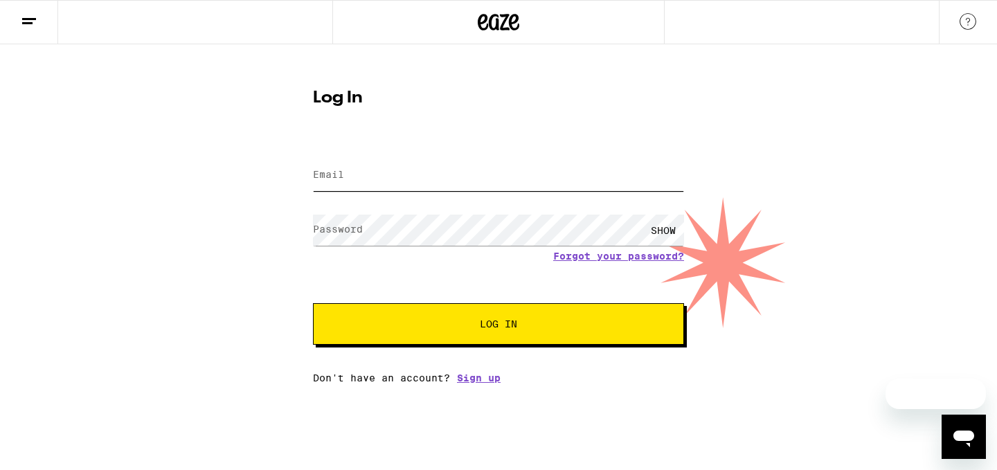  Describe the element at coordinates (498, 378) in the screenshot. I see `div: Don't have an account?` at that location.